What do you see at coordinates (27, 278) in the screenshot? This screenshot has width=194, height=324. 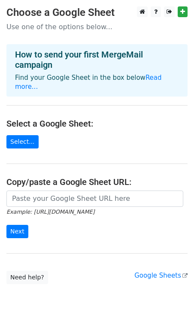 I see `a: Need help?` at bounding box center [27, 278].